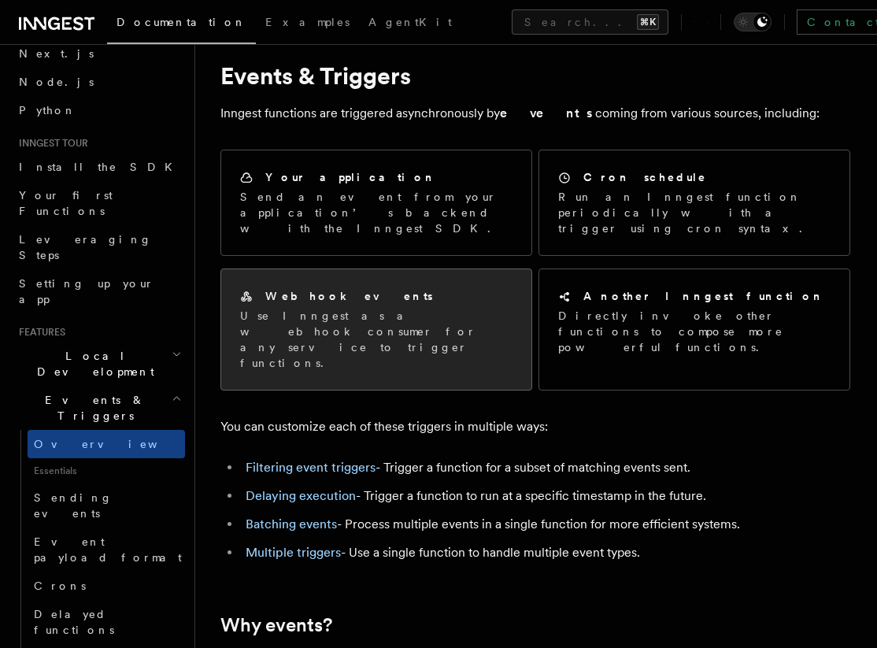  What do you see at coordinates (410, 22) in the screenshot?
I see `span: AgentKit` at bounding box center [410, 22].